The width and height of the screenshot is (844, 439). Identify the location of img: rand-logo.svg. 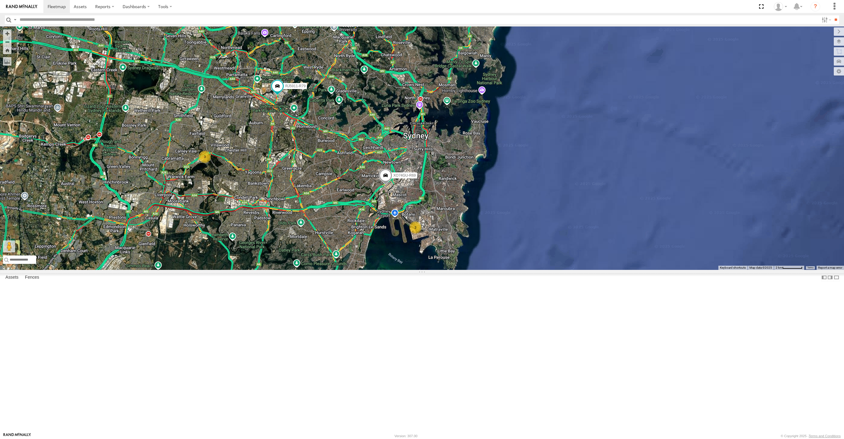
(22, 7).